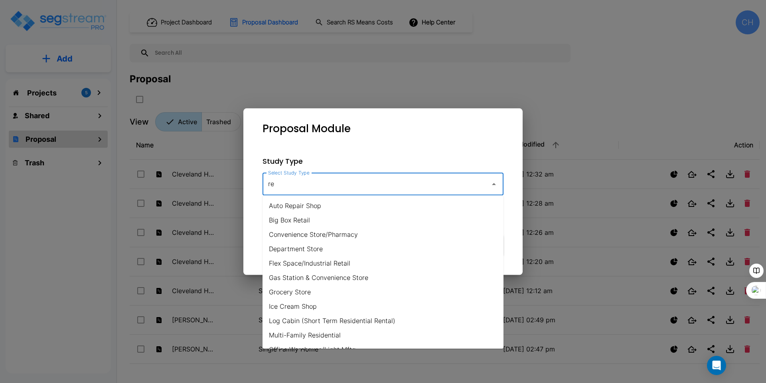 Image resolution: width=766 pixels, height=383 pixels. What do you see at coordinates (383, 335) in the screenshot?
I see `li: Multi-Family Residential` at bounding box center [383, 335].